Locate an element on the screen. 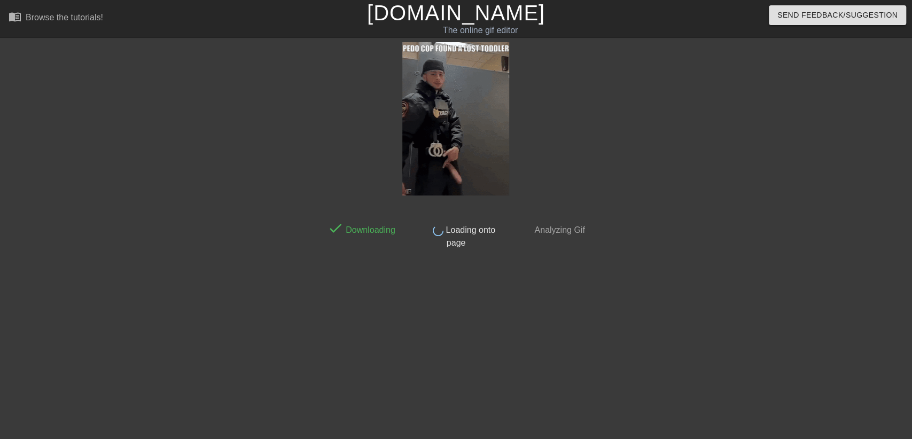 The image size is (912, 439). div: The online gif editor is located at coordinates (480, 30).